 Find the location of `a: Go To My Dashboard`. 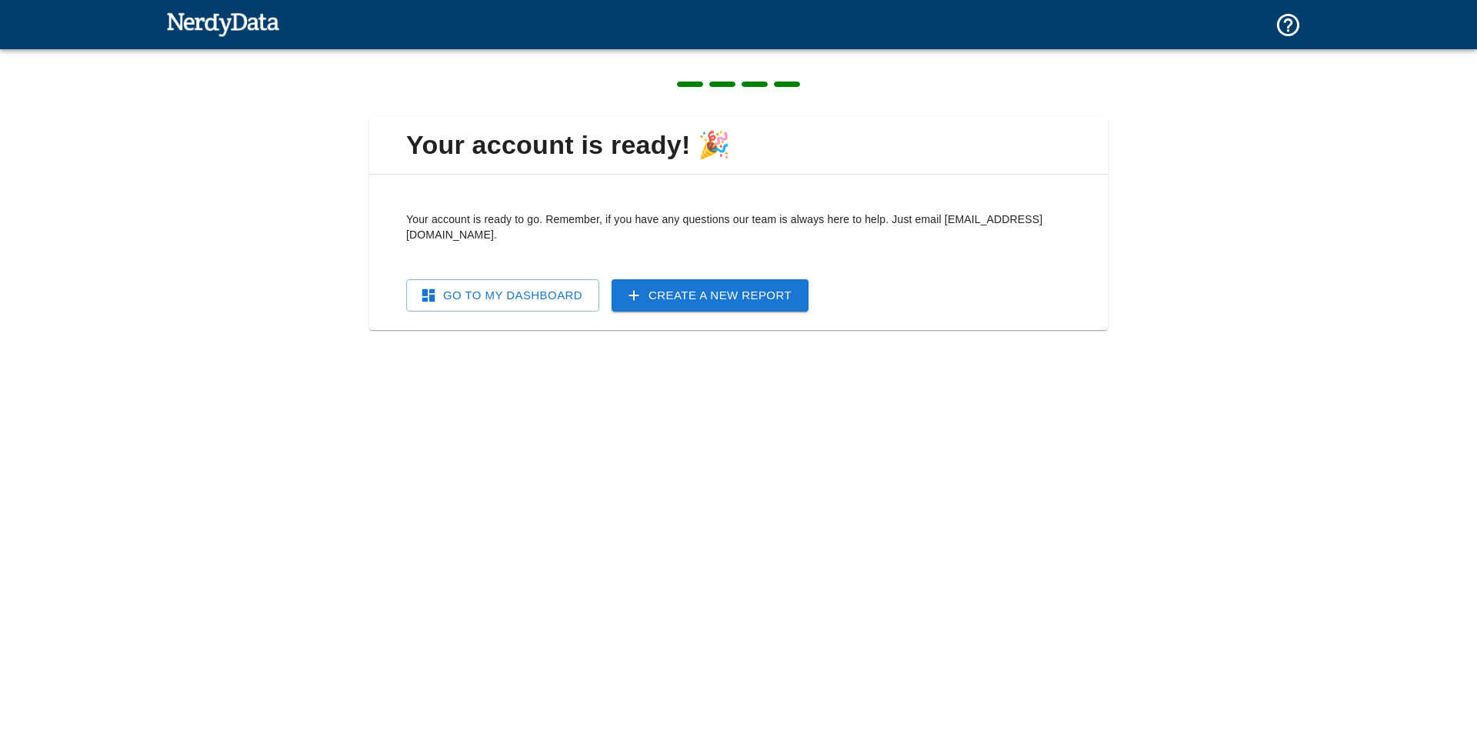

a: Go To My Dashboard is located at coordinates (502, 295).